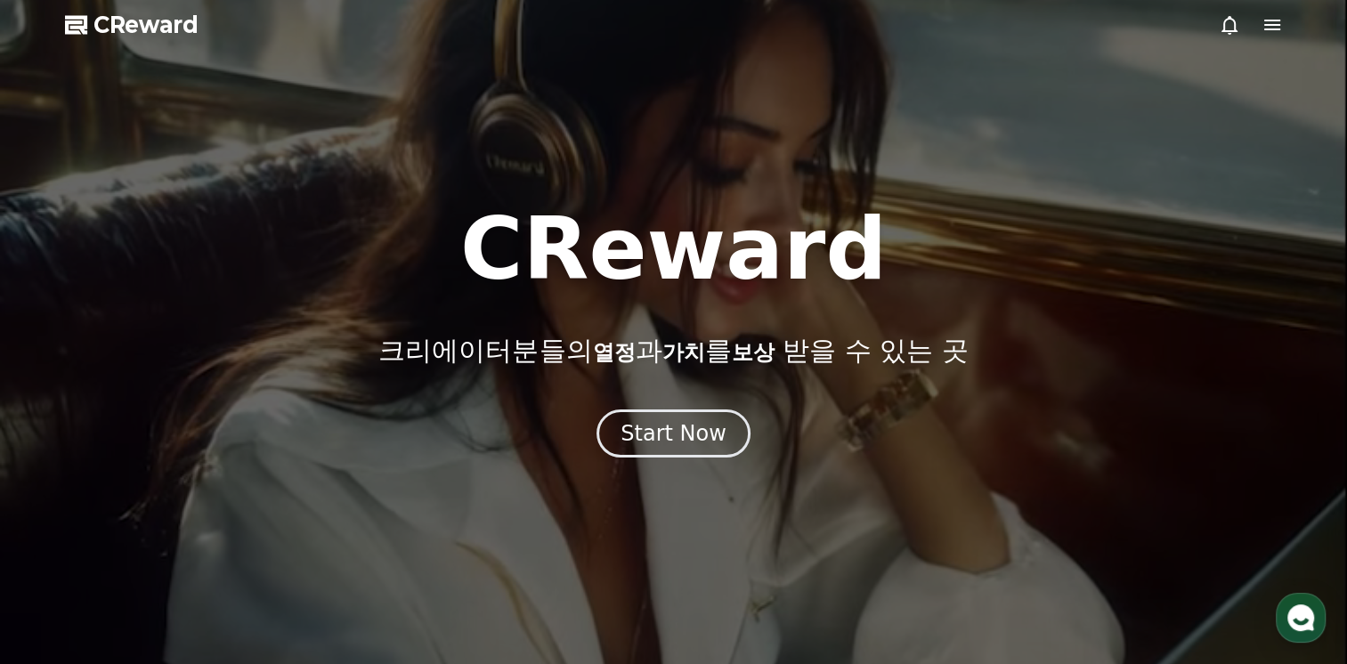 Image resolution: width=1347 pixels, height=664 pixels. What do you see at coordinates (286, 550) in the screenshot?
I see `span: 설정` at bounding box center [286, 550].